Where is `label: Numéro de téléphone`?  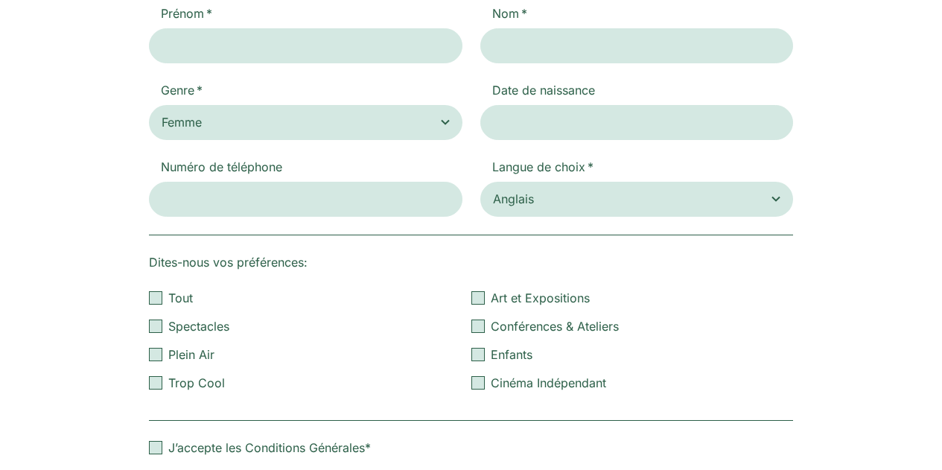
label: Numéro de téléphone is located at coordinates (221, 170).